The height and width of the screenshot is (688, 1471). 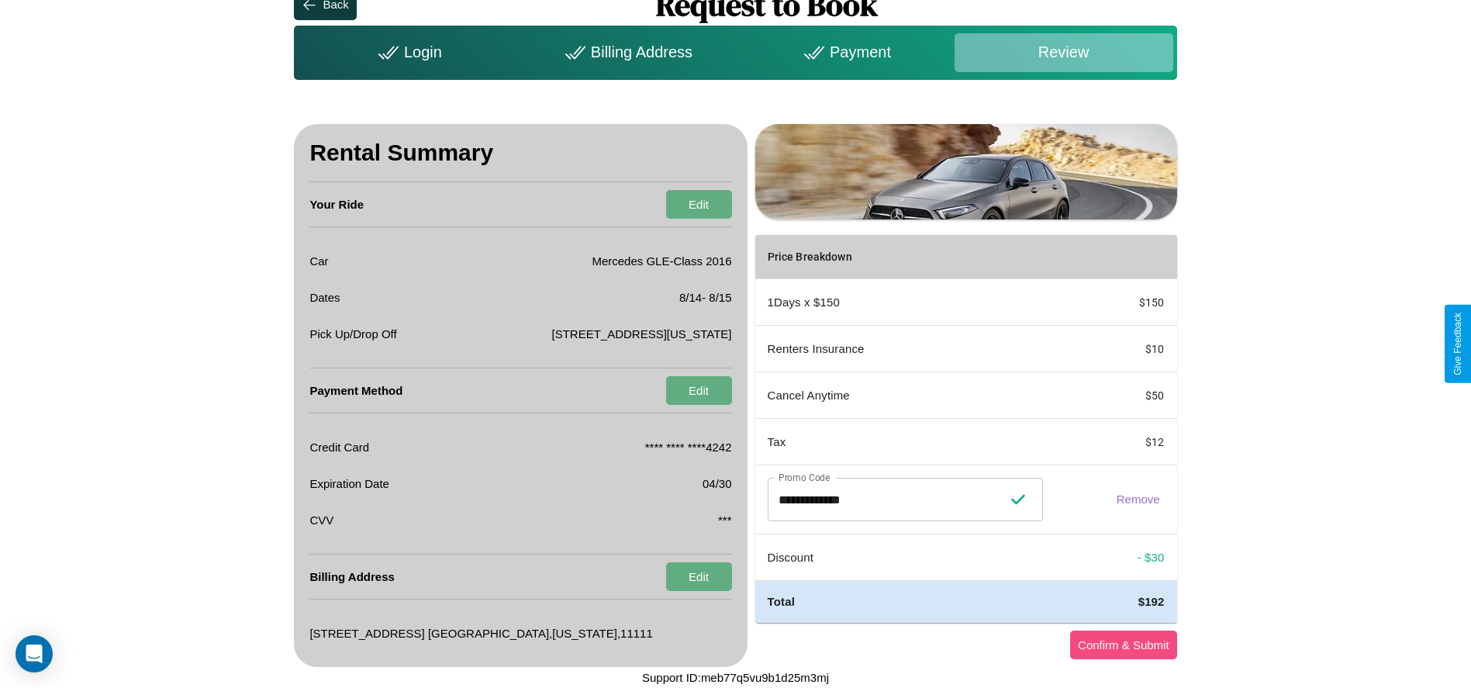 I want to click on label: Promo Code, so click(x=804, y=477).